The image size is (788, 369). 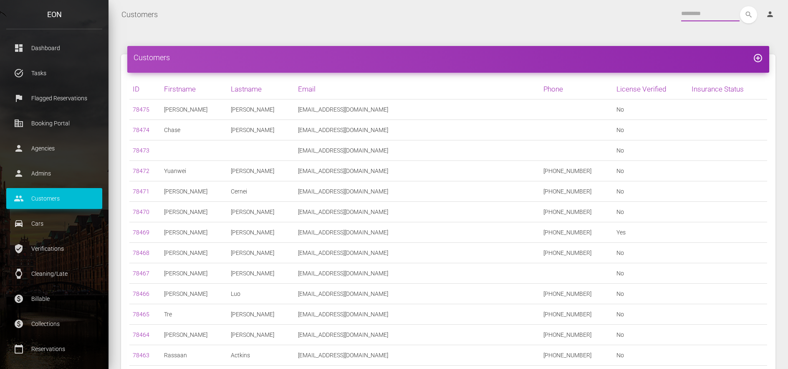 I want to click on td: Actkins, so click(x=261, y=355).